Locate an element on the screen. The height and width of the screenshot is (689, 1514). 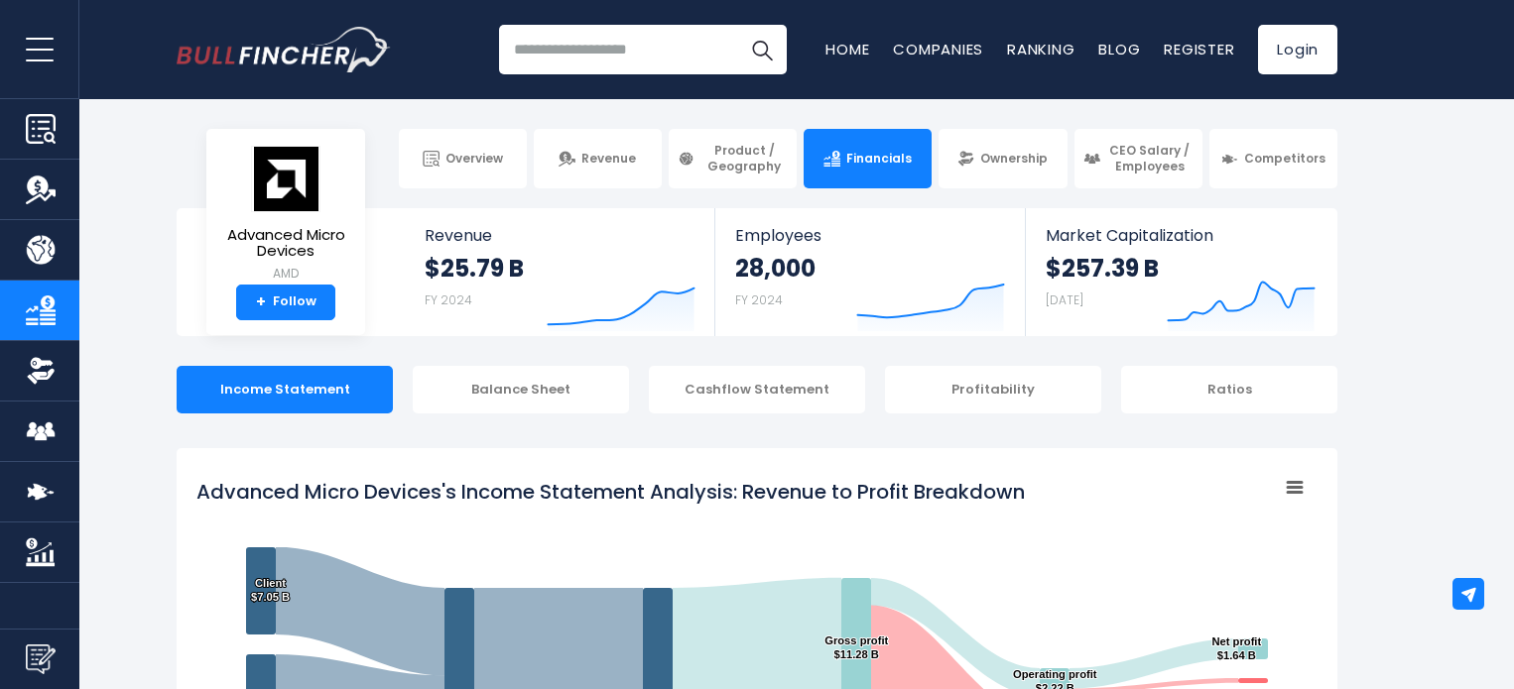
span: Employees is located at coordinates (869, 235).